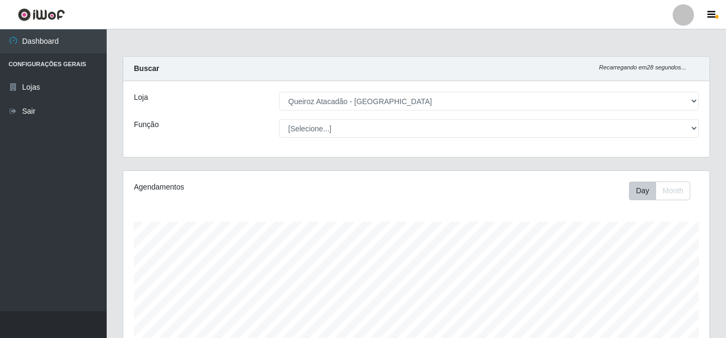 The height and width of the screenshot is (338, 726). What do you see at coordinates (141, 97) in the screenshot?
I see `label: Loja` at bounding box center [141, 97].